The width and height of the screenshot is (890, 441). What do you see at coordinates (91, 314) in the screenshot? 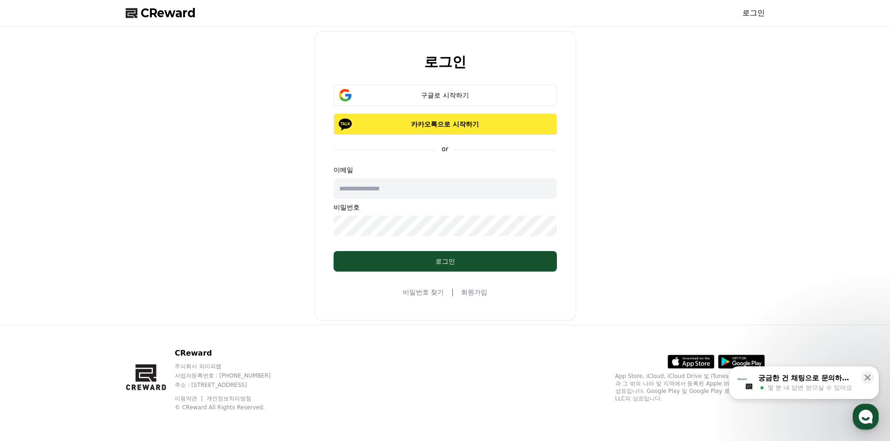
I see `span: 대화` at bounding box center [91, 314].